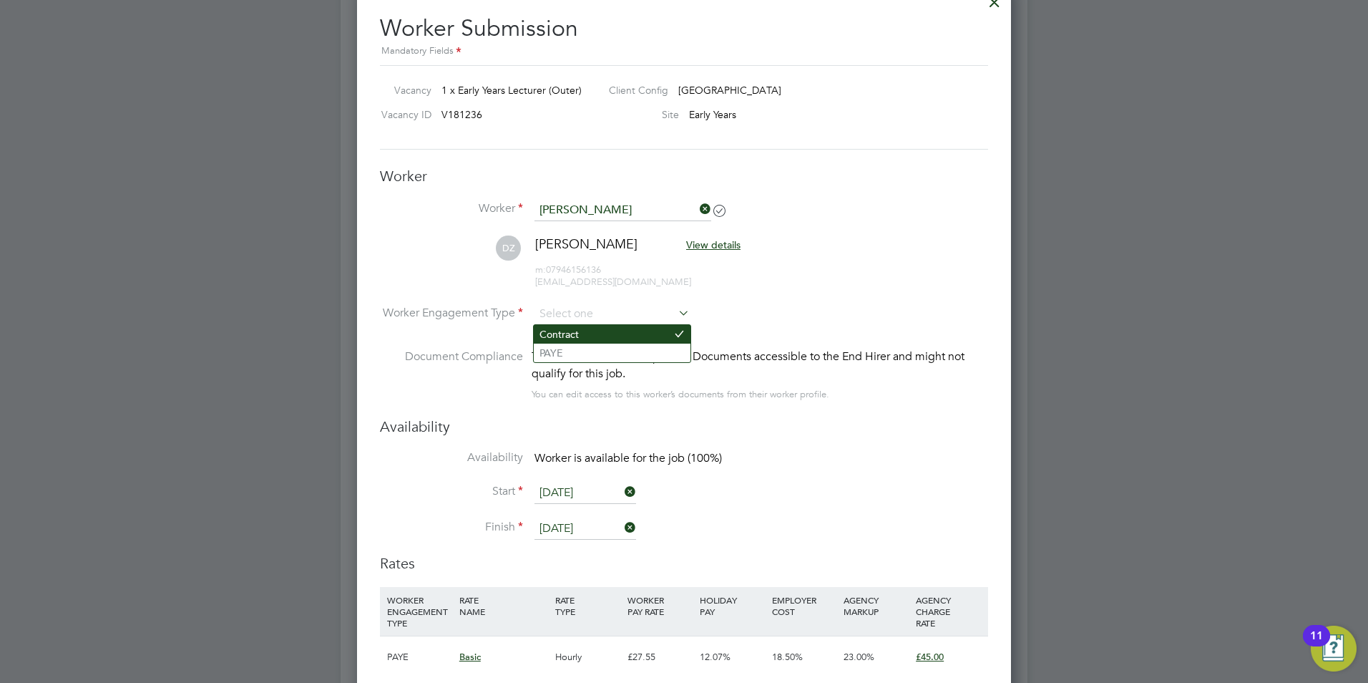 This screenshot has width=1368, height=683. I want to click on li: Contract, so click(612, 334).